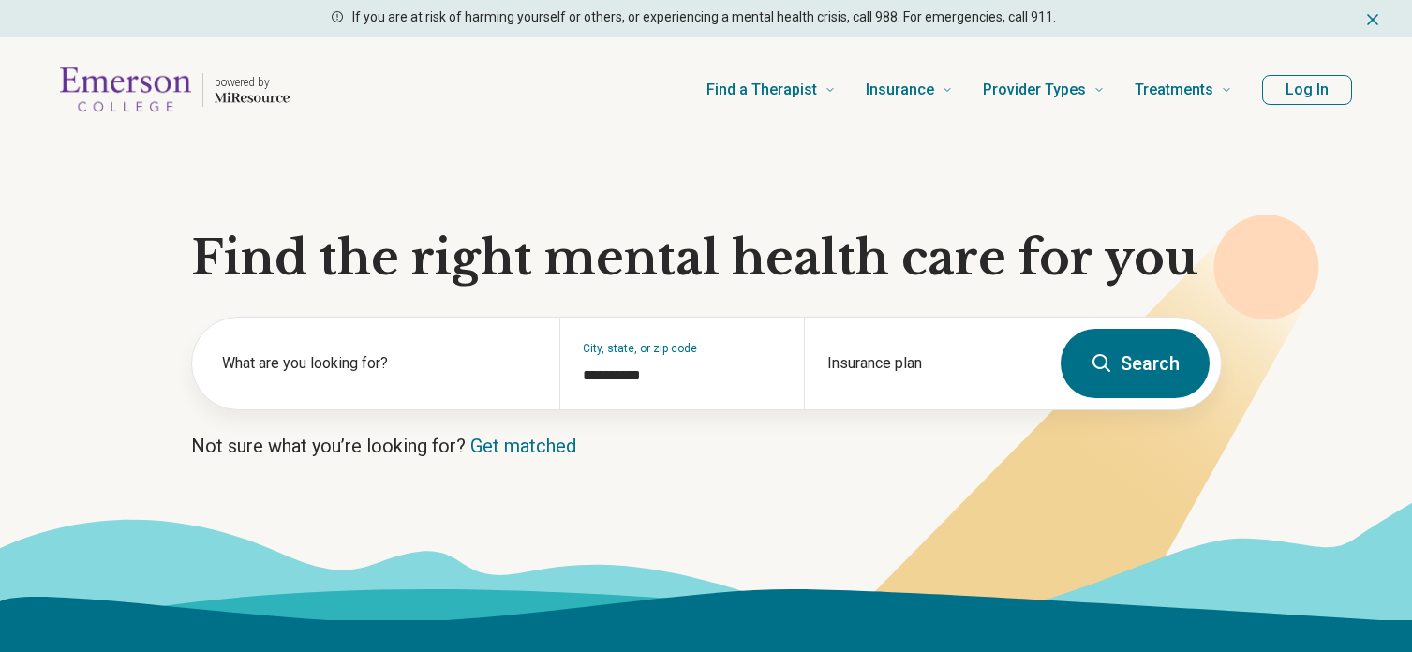 The image size is (1412, 652). What do you see at coordinates (252, 82) in the screenshot?
I see `p: powered by` at bounding box center [252, 82].